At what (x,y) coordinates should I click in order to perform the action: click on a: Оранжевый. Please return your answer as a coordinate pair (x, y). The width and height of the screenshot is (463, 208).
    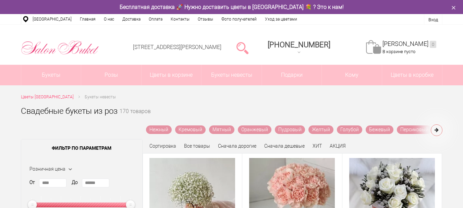
    Looking at the image, I should click on (254, 129).